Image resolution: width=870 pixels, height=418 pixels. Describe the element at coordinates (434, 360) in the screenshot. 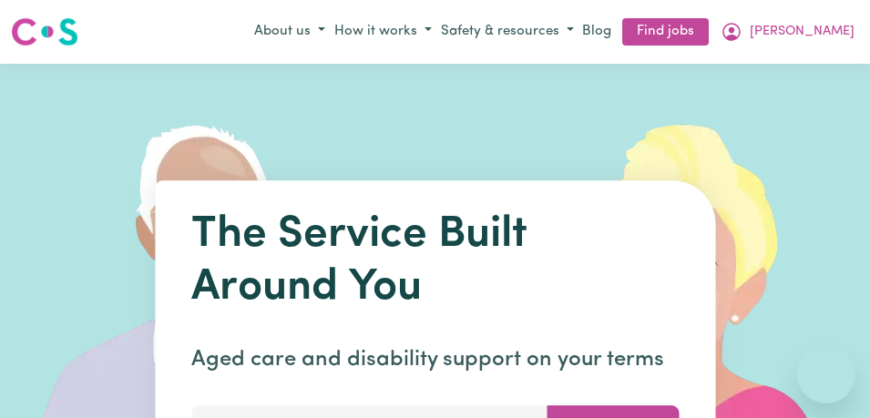

I see `p: Aged care and disability support on your terms` at that location.